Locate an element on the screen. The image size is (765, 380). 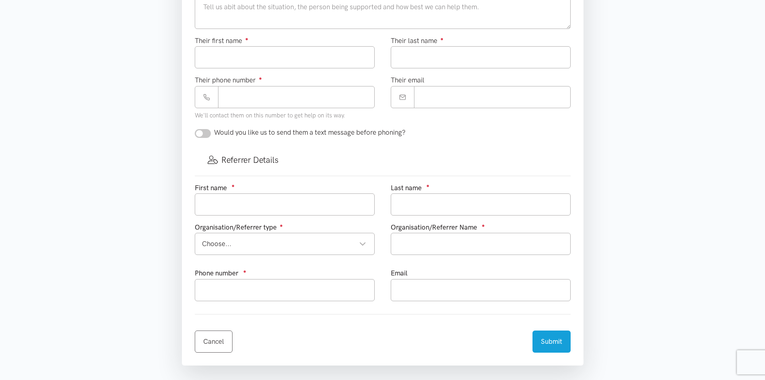
label: Their last name is located at coordinates (417, 41).